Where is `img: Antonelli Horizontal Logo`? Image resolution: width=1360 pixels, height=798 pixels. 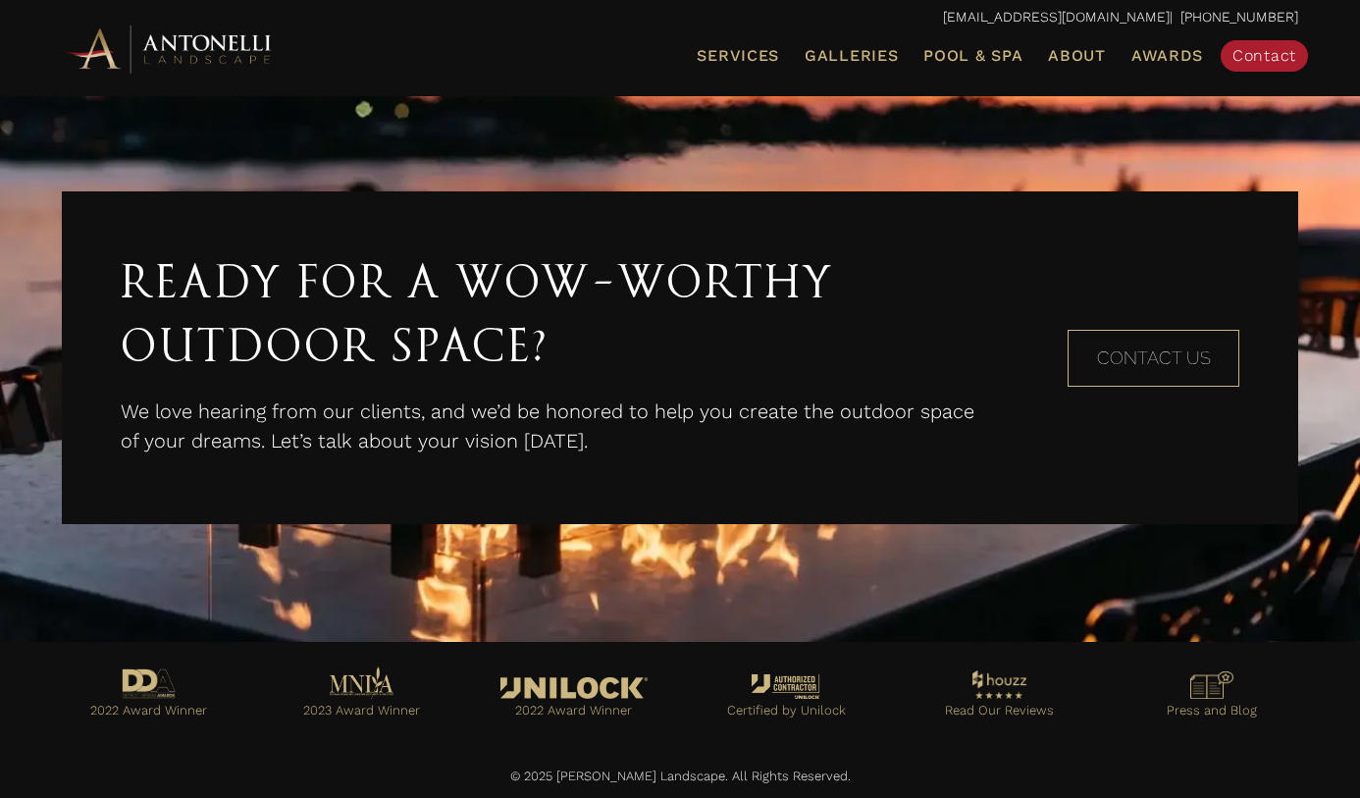
img: Antonelli Horizontal Logo is located at coordinates (170, 48).